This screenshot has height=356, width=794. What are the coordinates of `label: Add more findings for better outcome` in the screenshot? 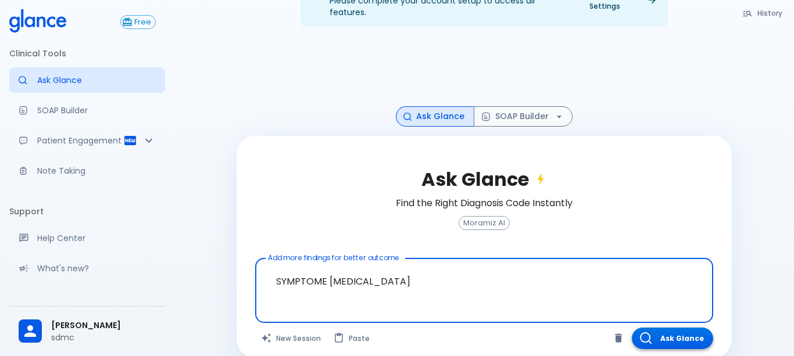 It's located at (334, 258).